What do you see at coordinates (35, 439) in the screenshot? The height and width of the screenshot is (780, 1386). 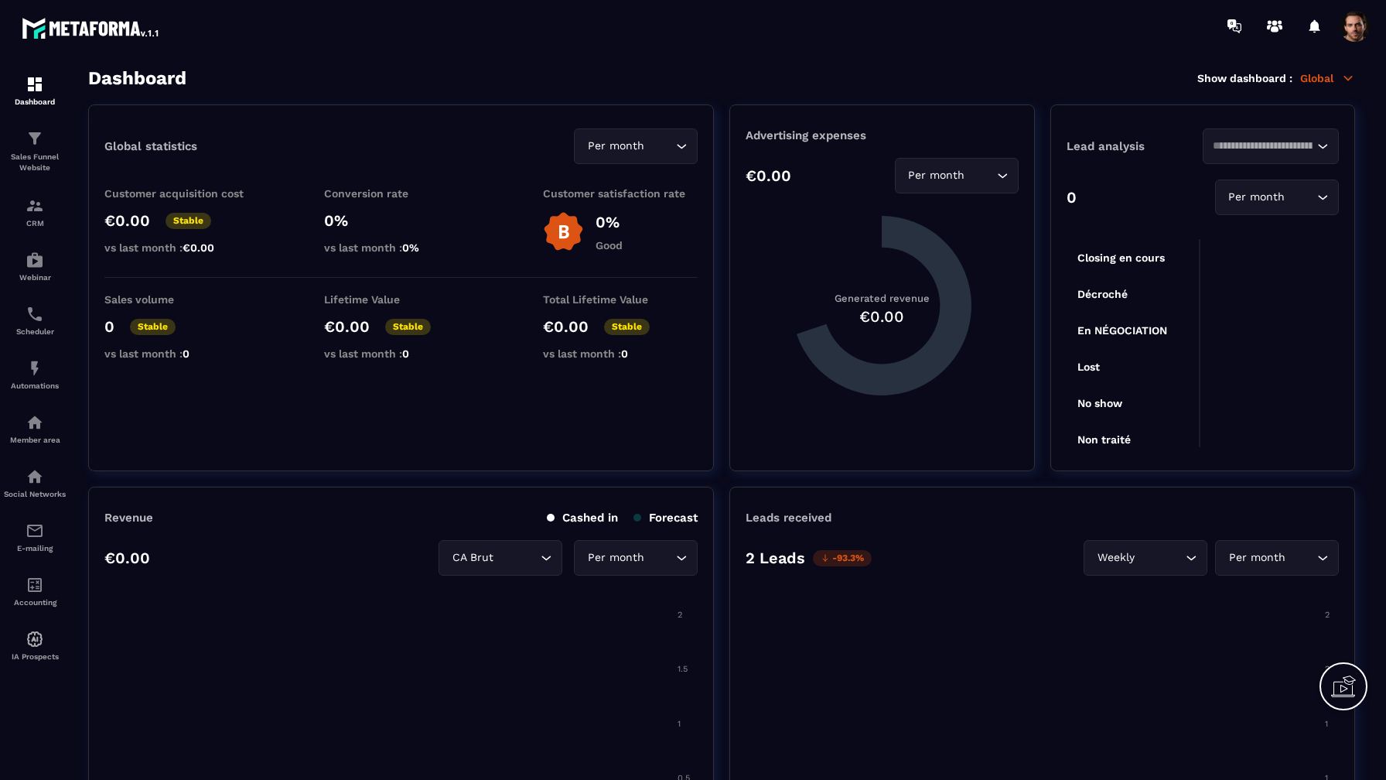 I see `p: Member area` at bounding box center [35, 439].